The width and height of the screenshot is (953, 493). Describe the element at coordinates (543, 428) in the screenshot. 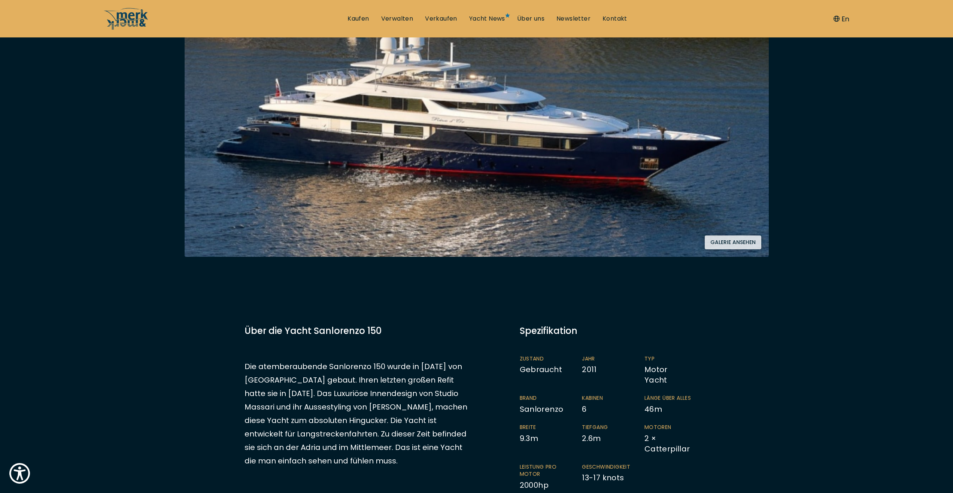

I see `span: Breite` at that location.